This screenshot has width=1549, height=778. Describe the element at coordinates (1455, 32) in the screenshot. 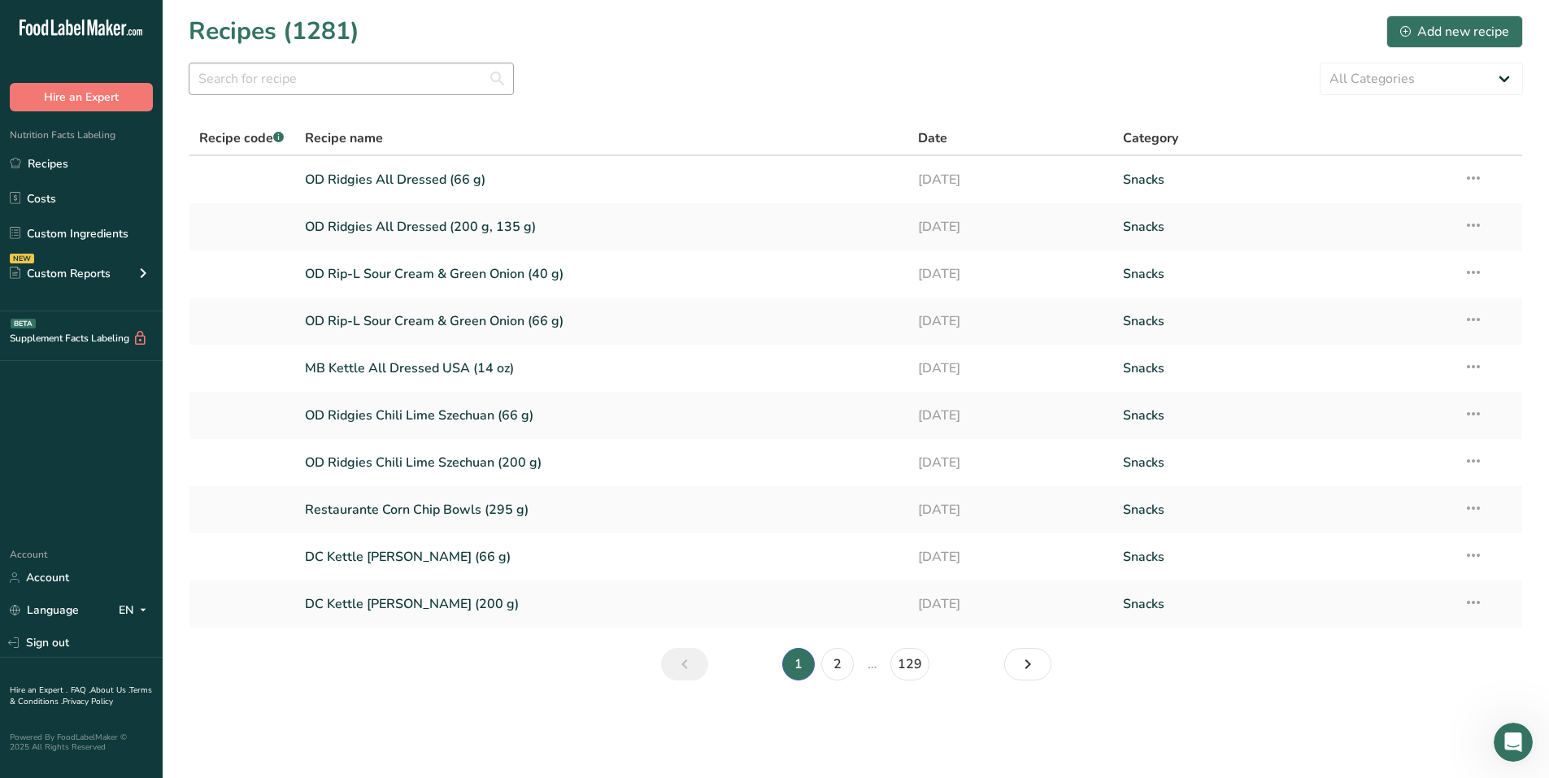

I see `button: Add new recipe` at that location.